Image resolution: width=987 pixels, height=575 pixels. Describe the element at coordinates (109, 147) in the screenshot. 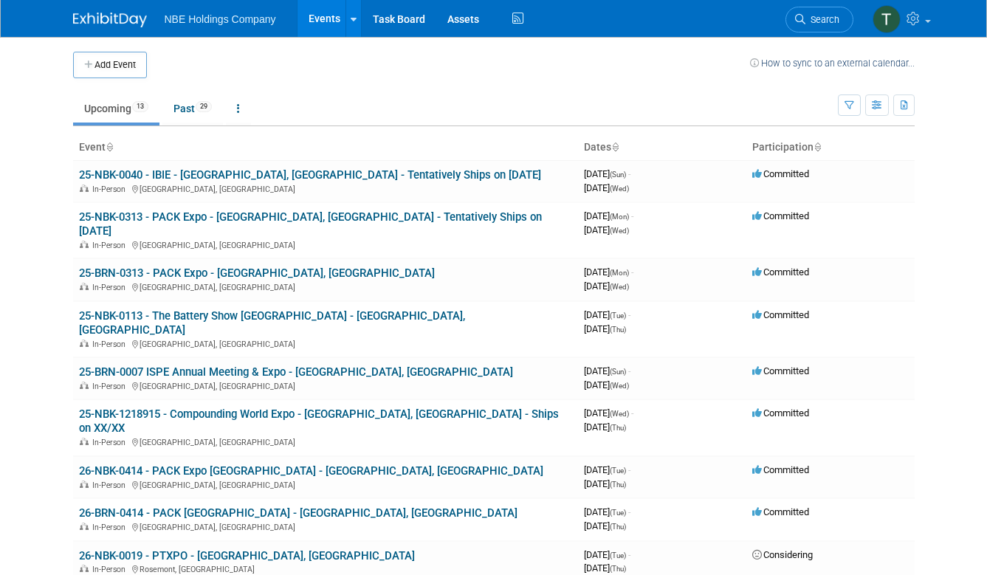

I see `a: Sort by Event Name` at that location.